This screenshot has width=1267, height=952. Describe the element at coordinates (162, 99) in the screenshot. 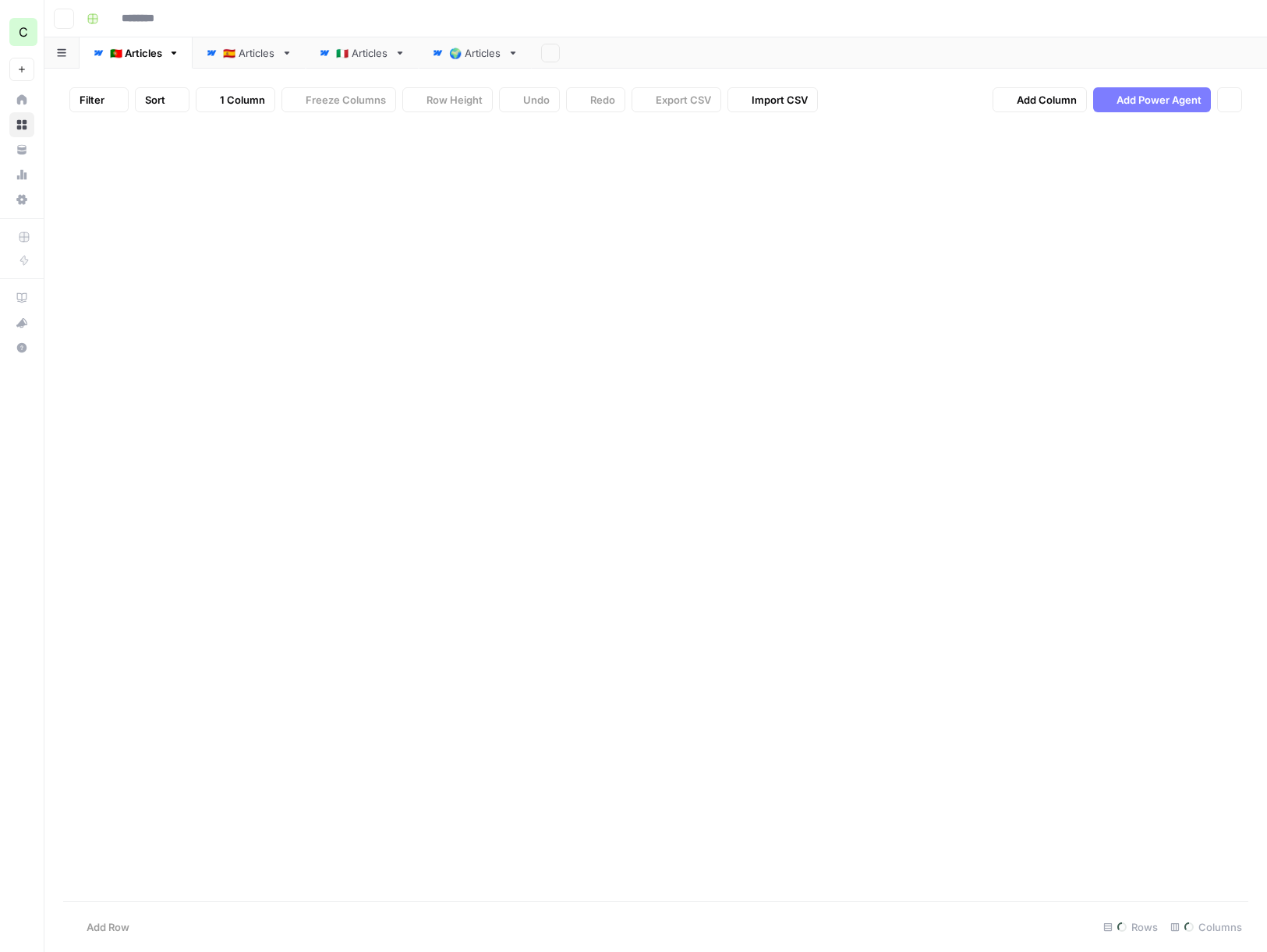

I see `button: Sort` at that location.